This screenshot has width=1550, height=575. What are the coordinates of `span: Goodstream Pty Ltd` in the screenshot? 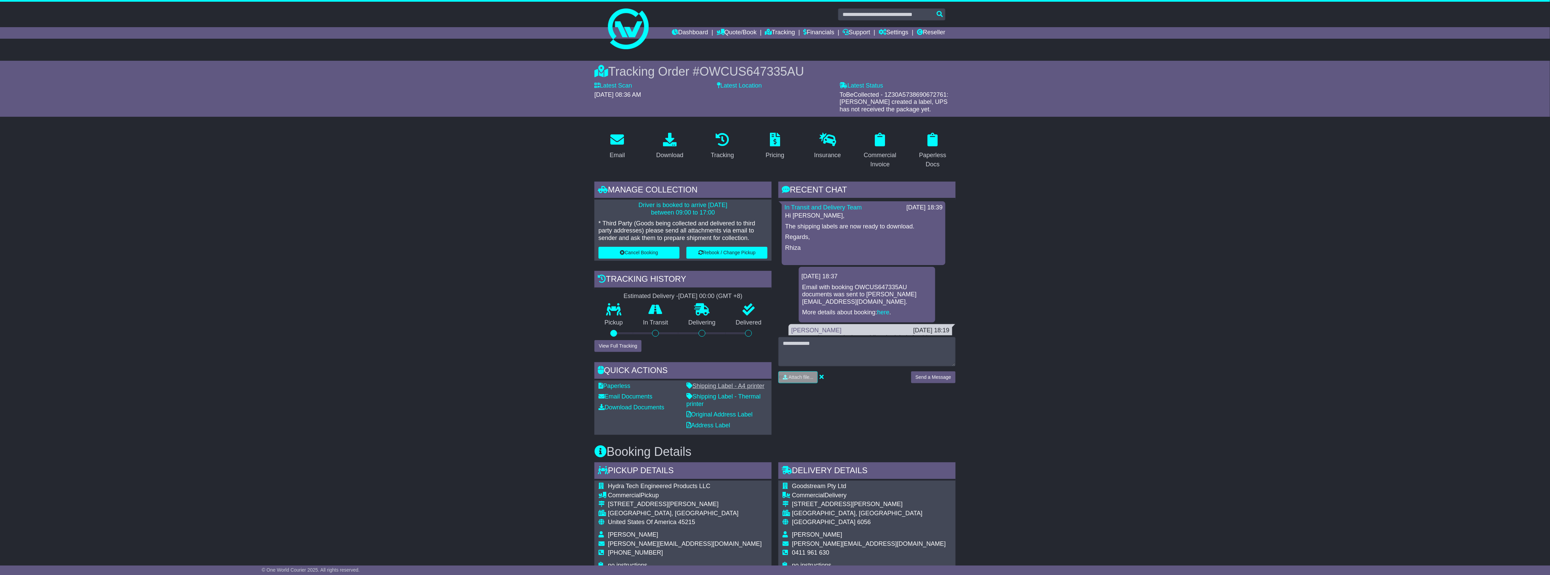 It's located at (819, 486).